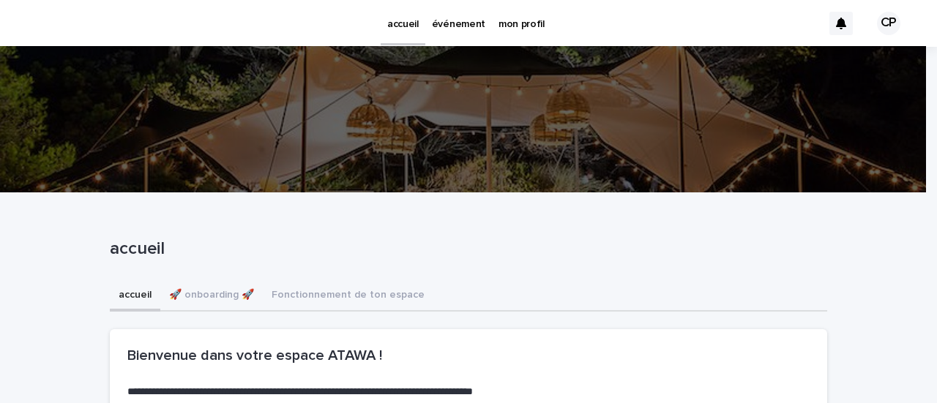 This screenshot has height=403, width=937. What do you see at coordinates (211, 296) in the screenshot?
I see `button: 🚀 onboarding 🚀` at bounding box center [211, 296].